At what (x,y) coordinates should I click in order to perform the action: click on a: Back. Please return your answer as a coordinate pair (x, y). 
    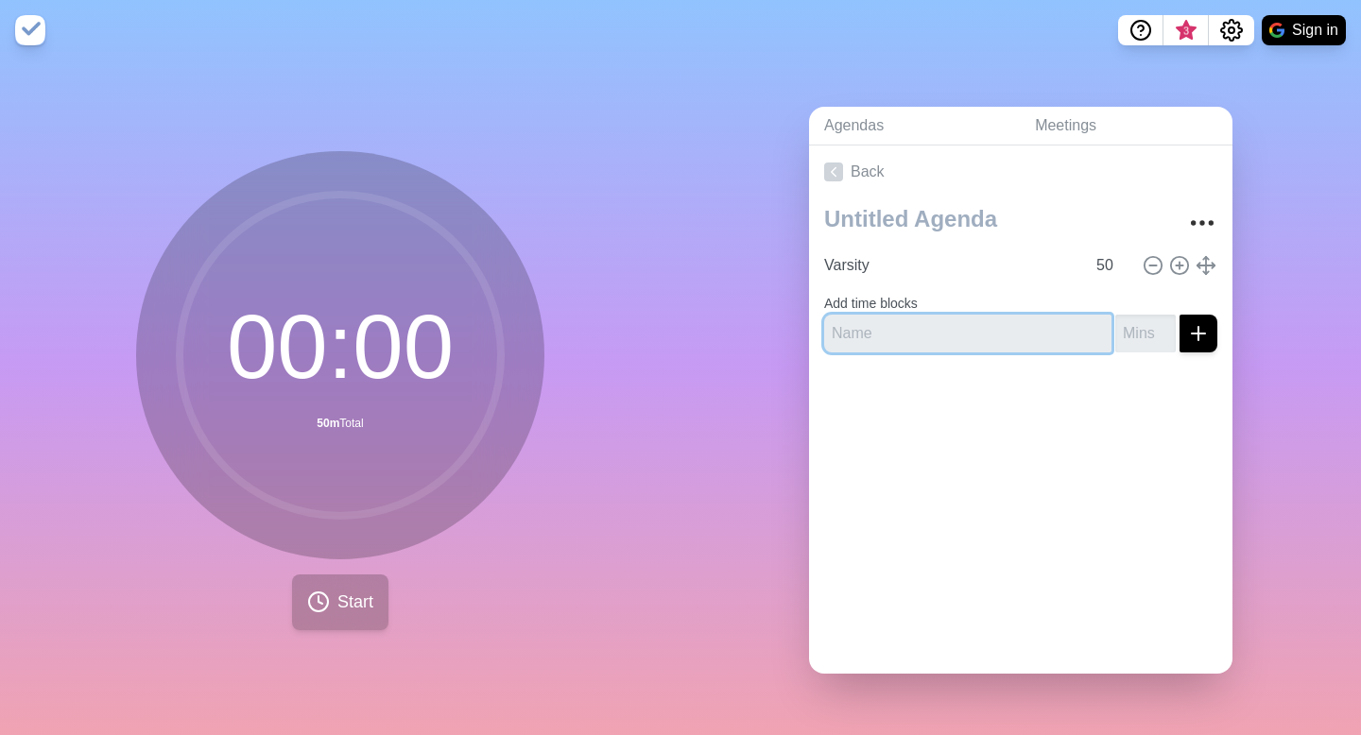
    Looking at the image, I should click on (1021, 172).